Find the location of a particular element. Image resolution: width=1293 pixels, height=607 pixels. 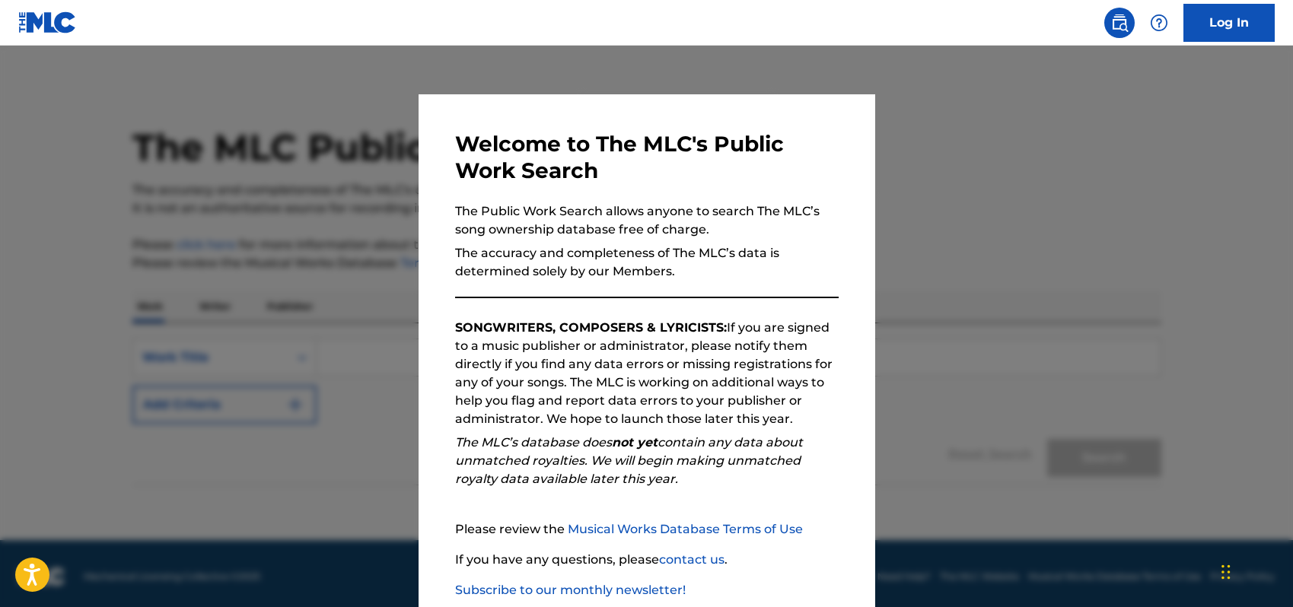

p: The accuracy and completeness of The MLC’s data is determined solely by our Members. is located at coordinates (647, 263).